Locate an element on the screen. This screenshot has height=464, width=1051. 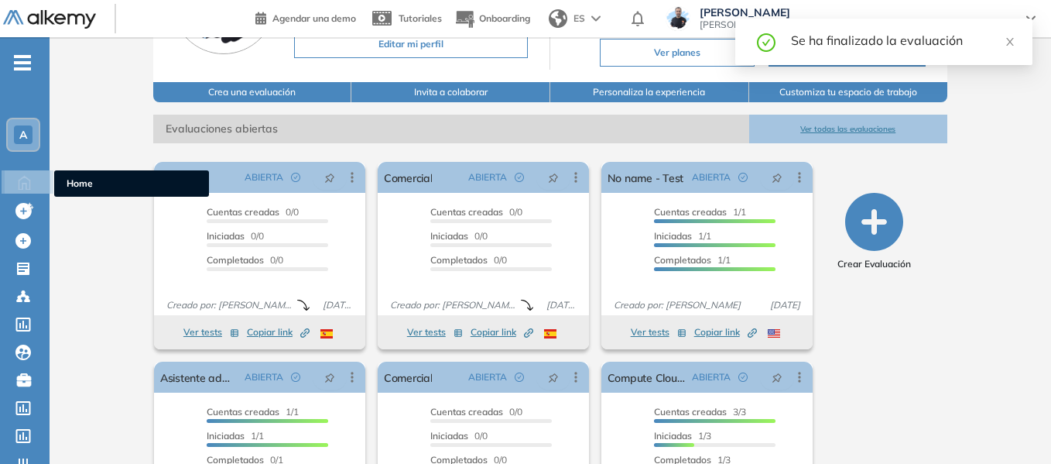
button: Invita a colaborar is located at coordinates (451, 92).